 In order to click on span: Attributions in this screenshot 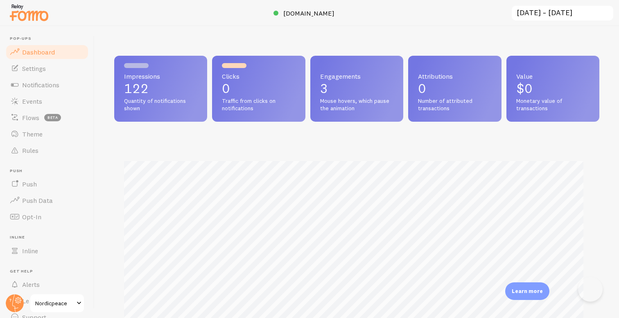, I will do `click(454, 76)`.